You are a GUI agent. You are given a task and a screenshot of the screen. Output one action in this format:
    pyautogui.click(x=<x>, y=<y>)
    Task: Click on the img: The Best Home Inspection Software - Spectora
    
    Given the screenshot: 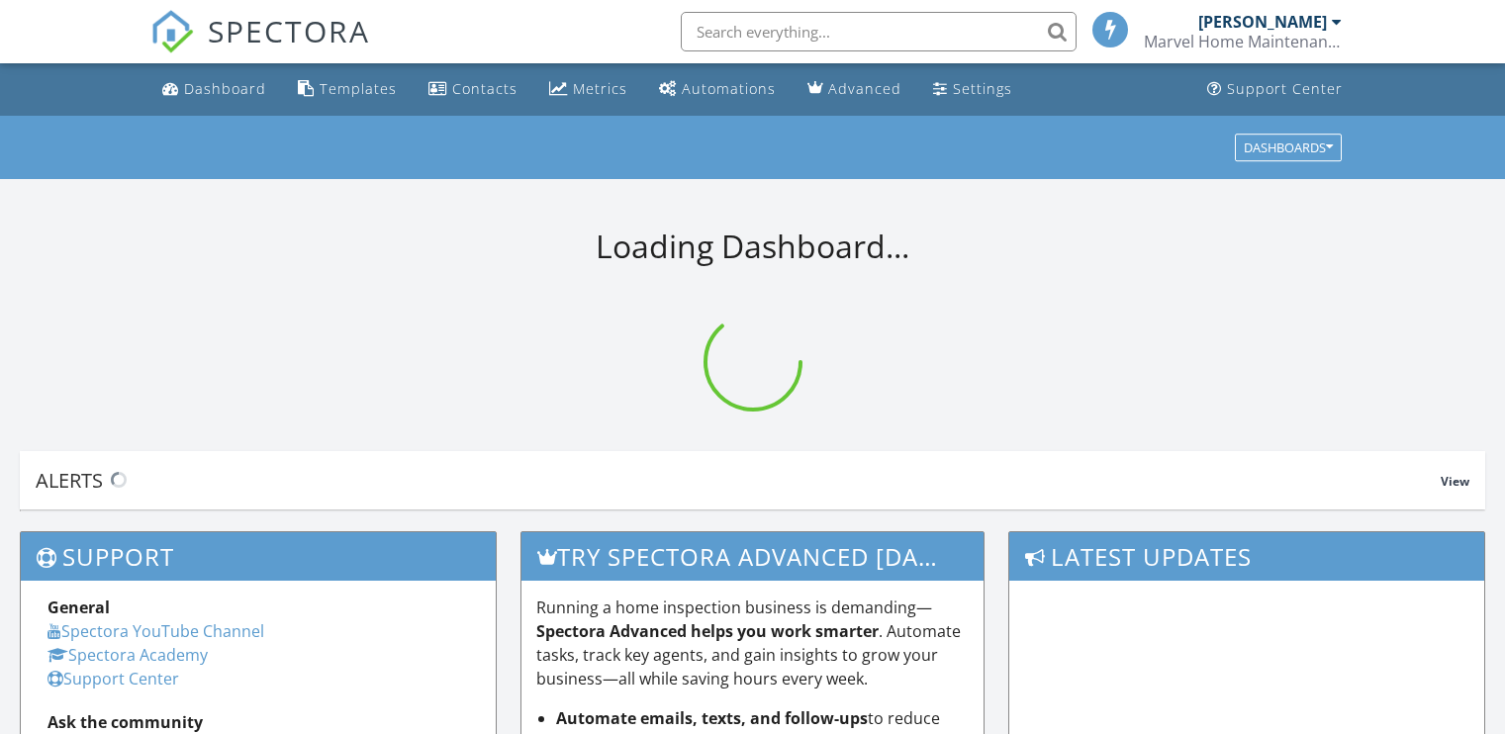 What is the action you would take?
    pyautogui.click(x=172, y=32)
    